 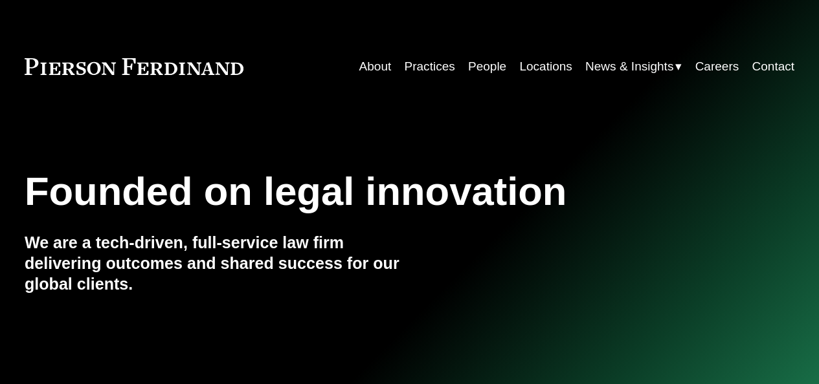 I want to click on a: About, so click(x=375, y=67).